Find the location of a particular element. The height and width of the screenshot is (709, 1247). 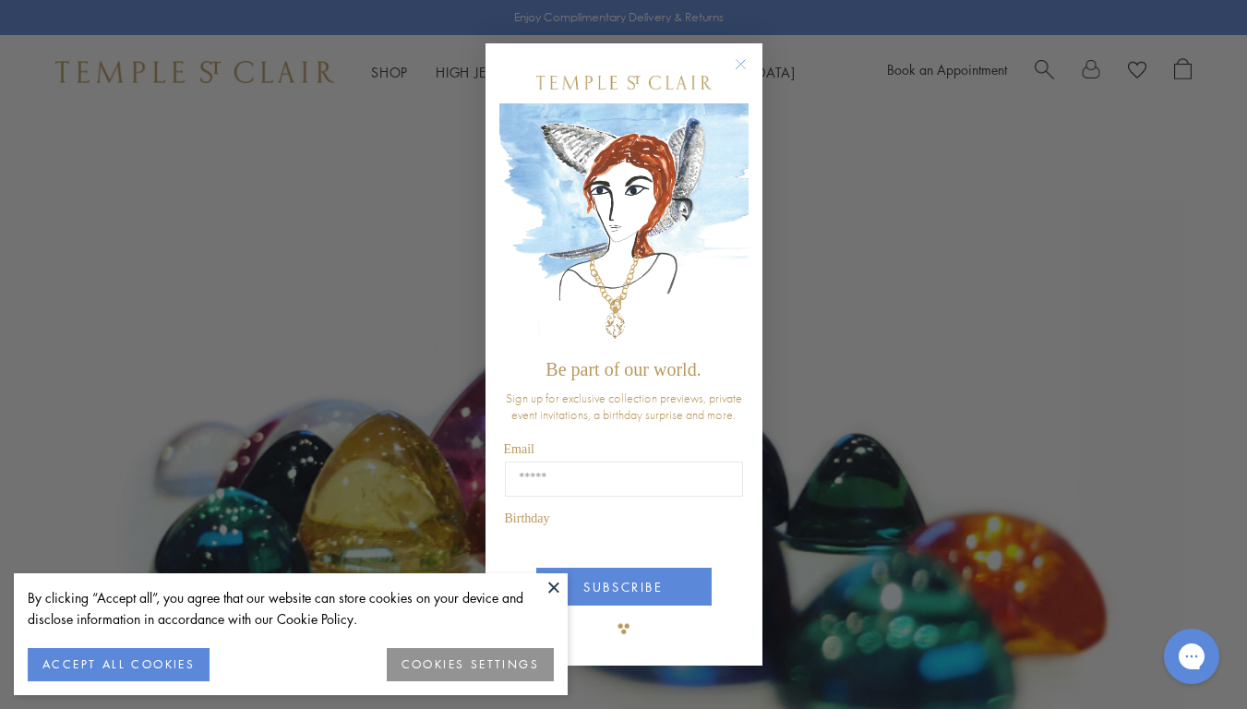

span: Birthday is located at coordinates (527, 518).